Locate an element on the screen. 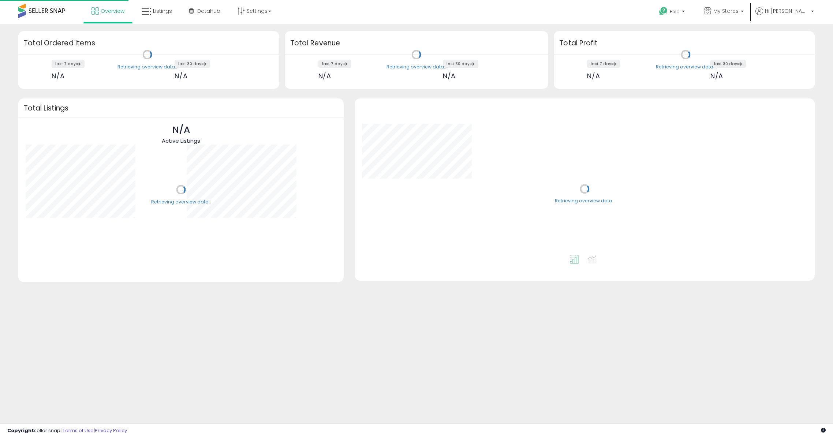  span: Overview is located at coordinates (112, 11).